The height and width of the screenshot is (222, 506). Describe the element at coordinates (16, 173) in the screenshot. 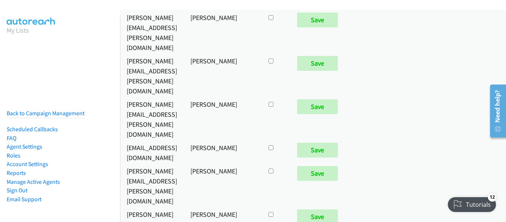

I see `a: Reports` at that location.